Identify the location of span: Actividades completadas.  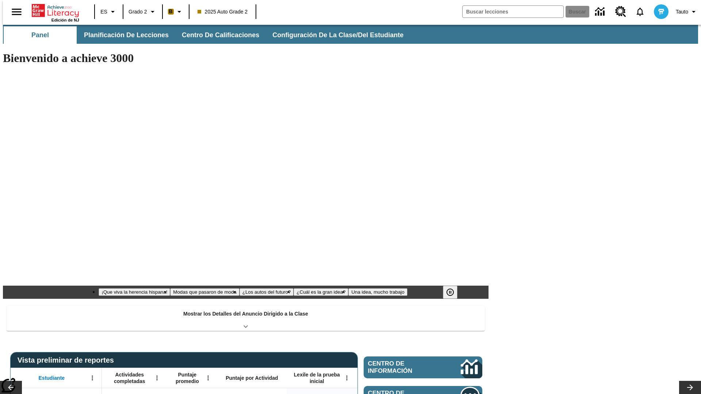
(130, 378).